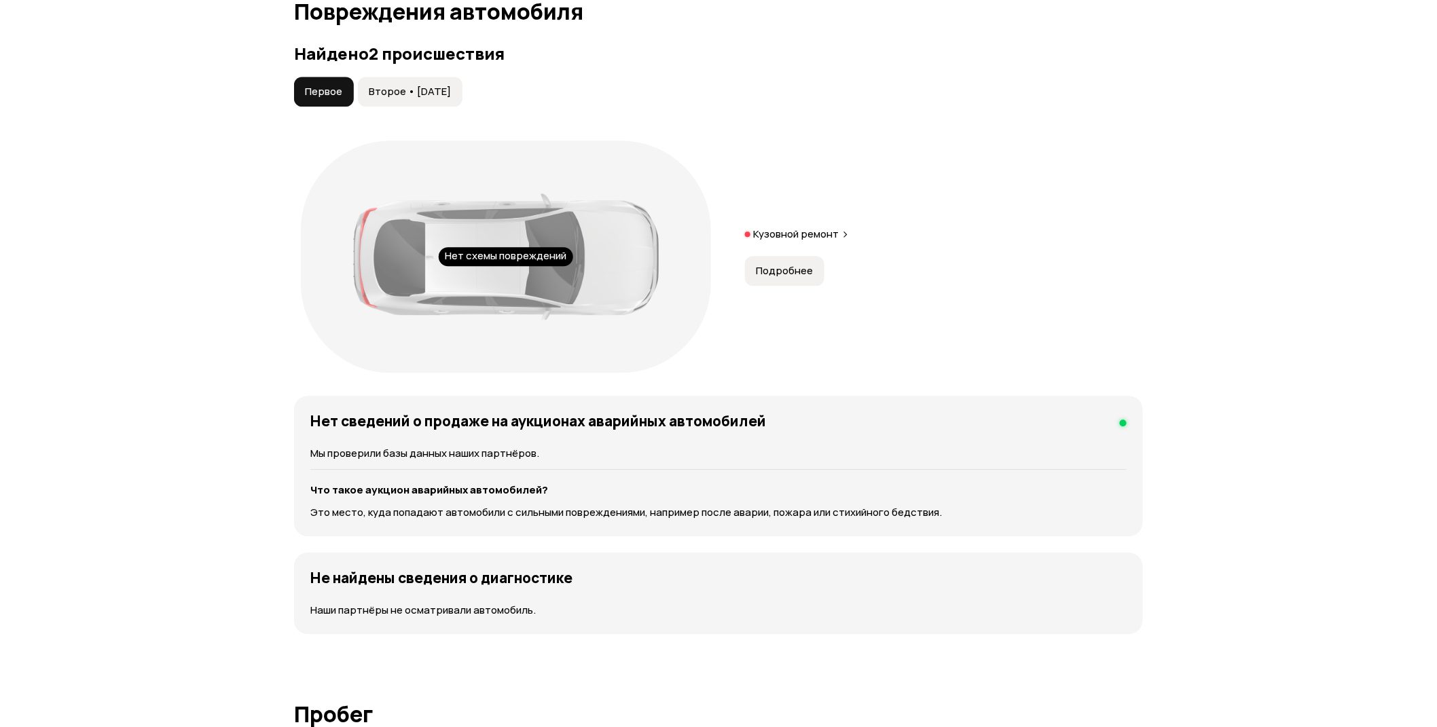  What do you see at coordinates (429, 490) in the screenshot?
I see `strong: Что такое аукцион аварийных автомобилей?` at bounding box center [429, 490].